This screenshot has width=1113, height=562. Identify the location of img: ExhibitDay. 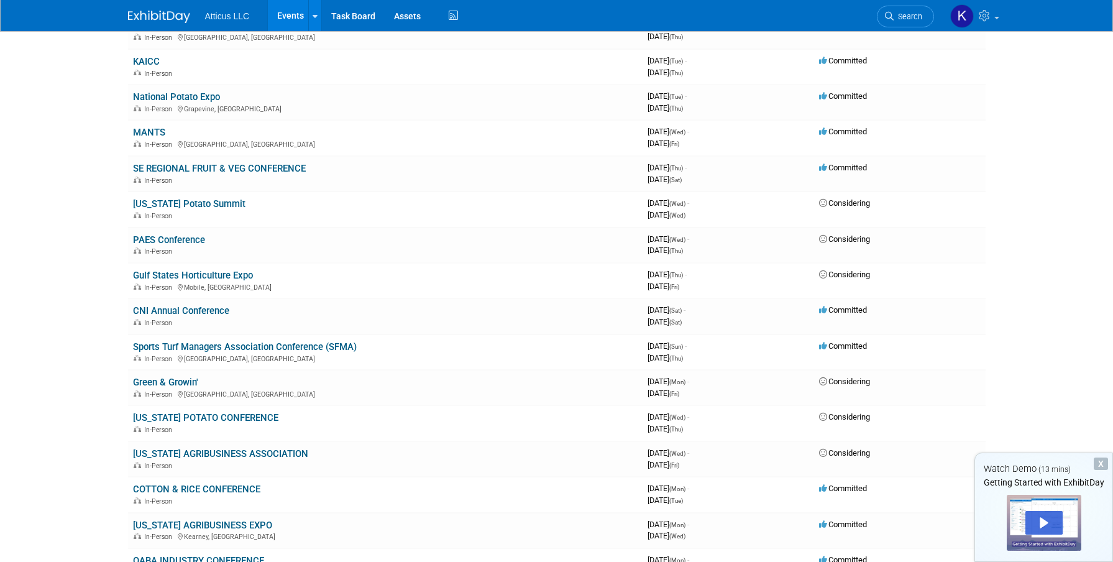
(159, 17).